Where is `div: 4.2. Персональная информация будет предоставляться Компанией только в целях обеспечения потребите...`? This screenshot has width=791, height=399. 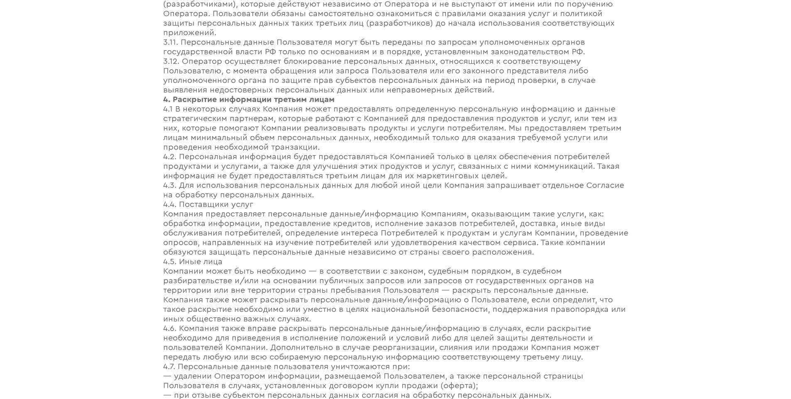 div: 4.2. Персональная информация будет предоставляться Компанией только в целях обеспечения потребите... is located at coordinates (395, 166).